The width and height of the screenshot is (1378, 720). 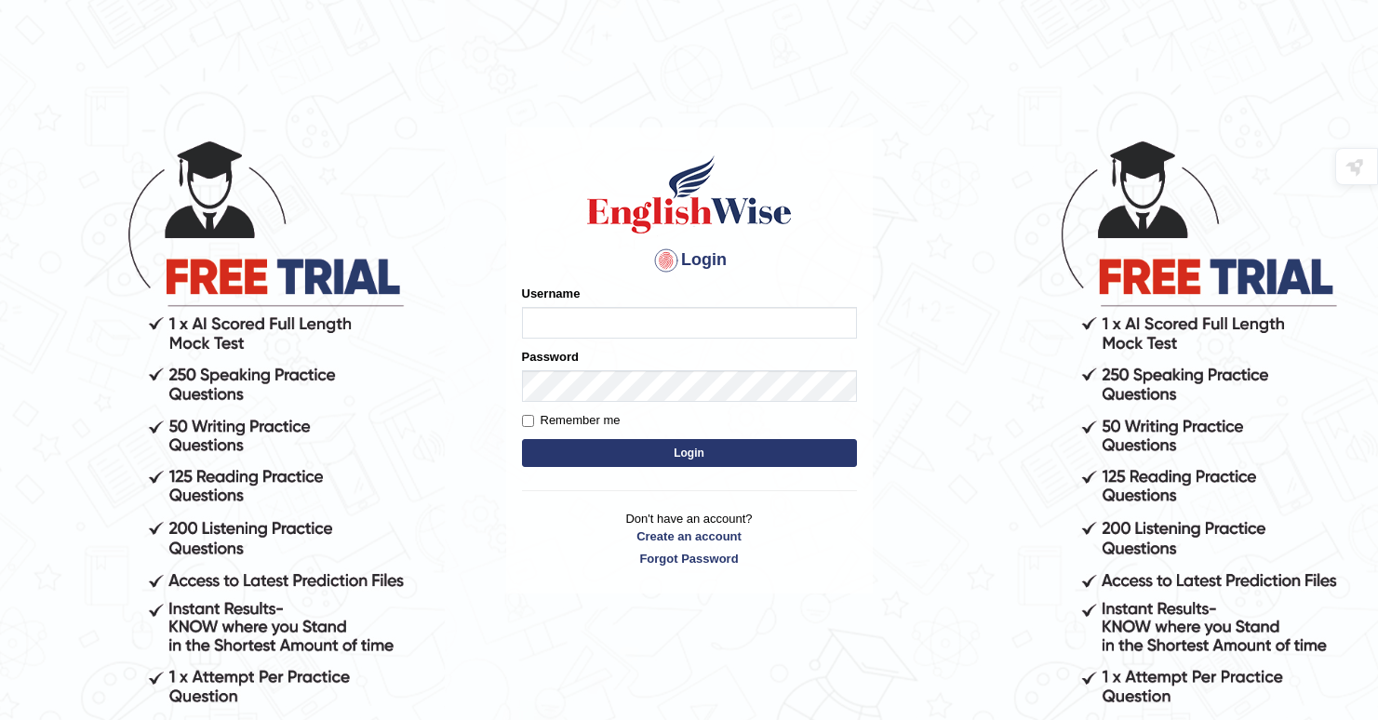 What do you see at coordinates (689, 261) in the screenshot?
I see `h4: Login` at bounding box center [689, 261].